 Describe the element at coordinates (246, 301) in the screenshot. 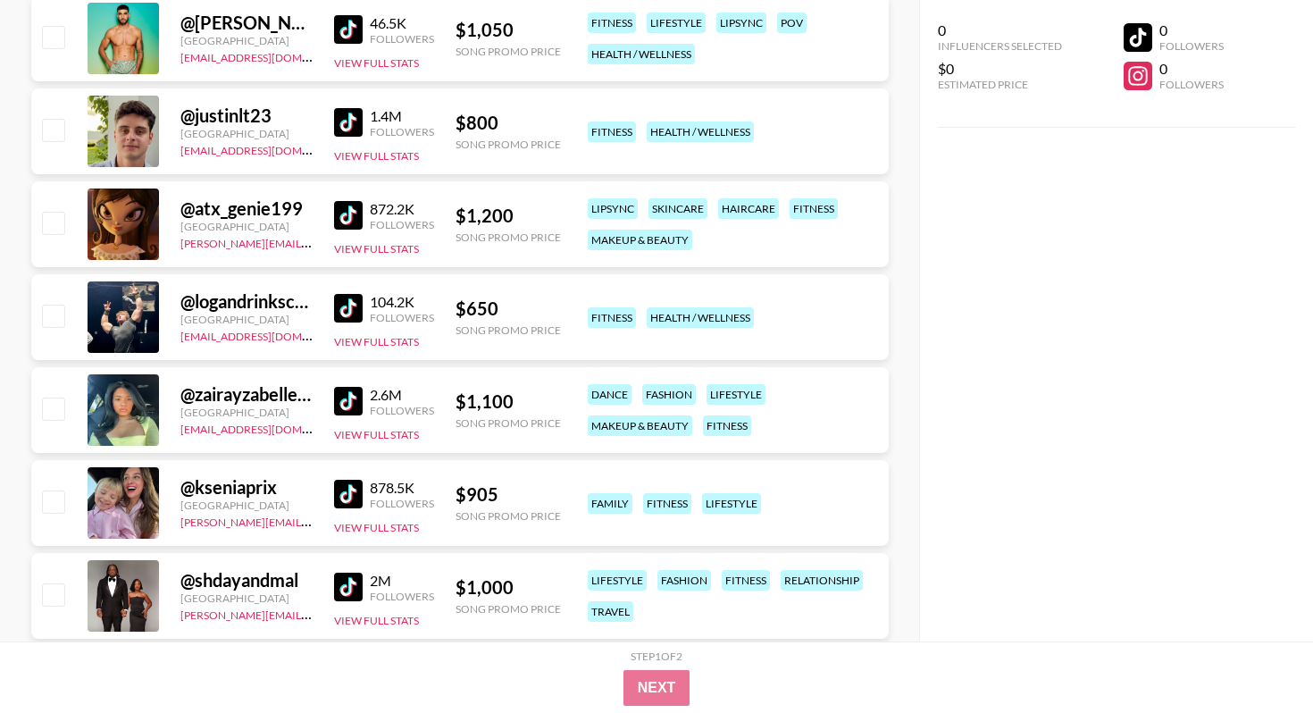

I see `div: @ logandrinkschocolatemilk` at that location.